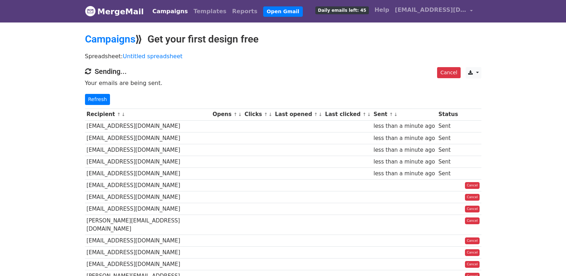  I want to click on th: Clicks, so click(258, 114).